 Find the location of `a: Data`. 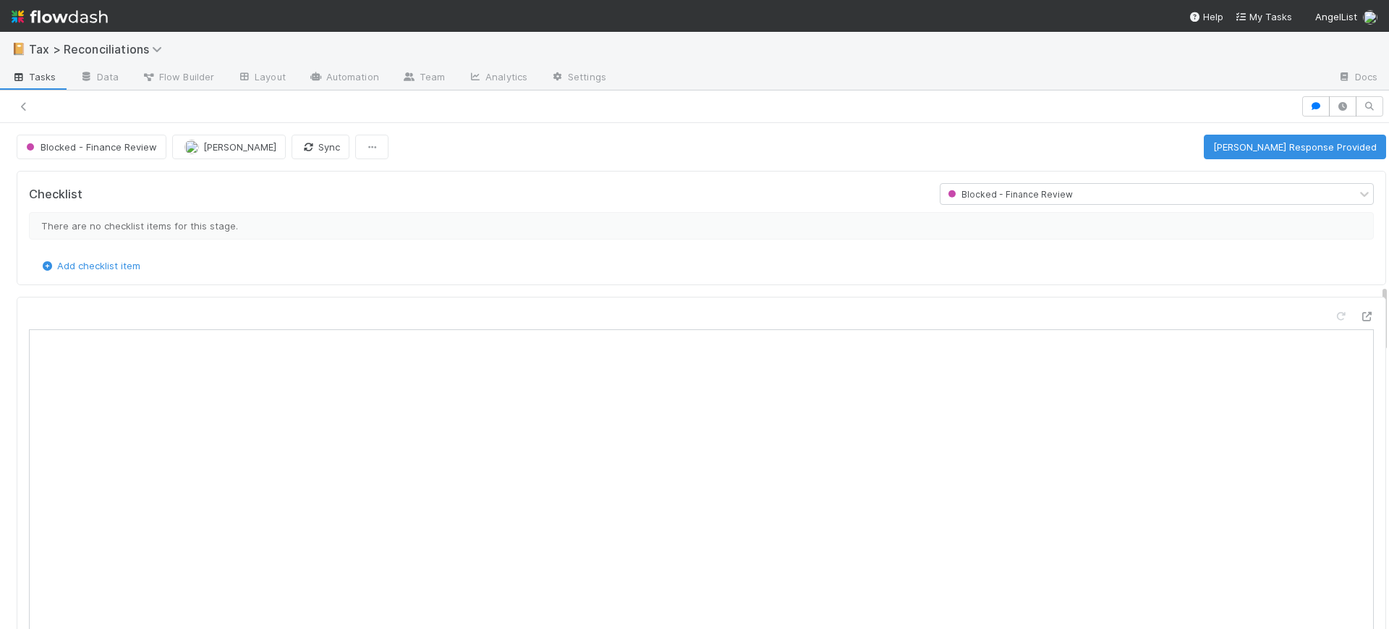

a: Data is located at coordinates (99, 78).